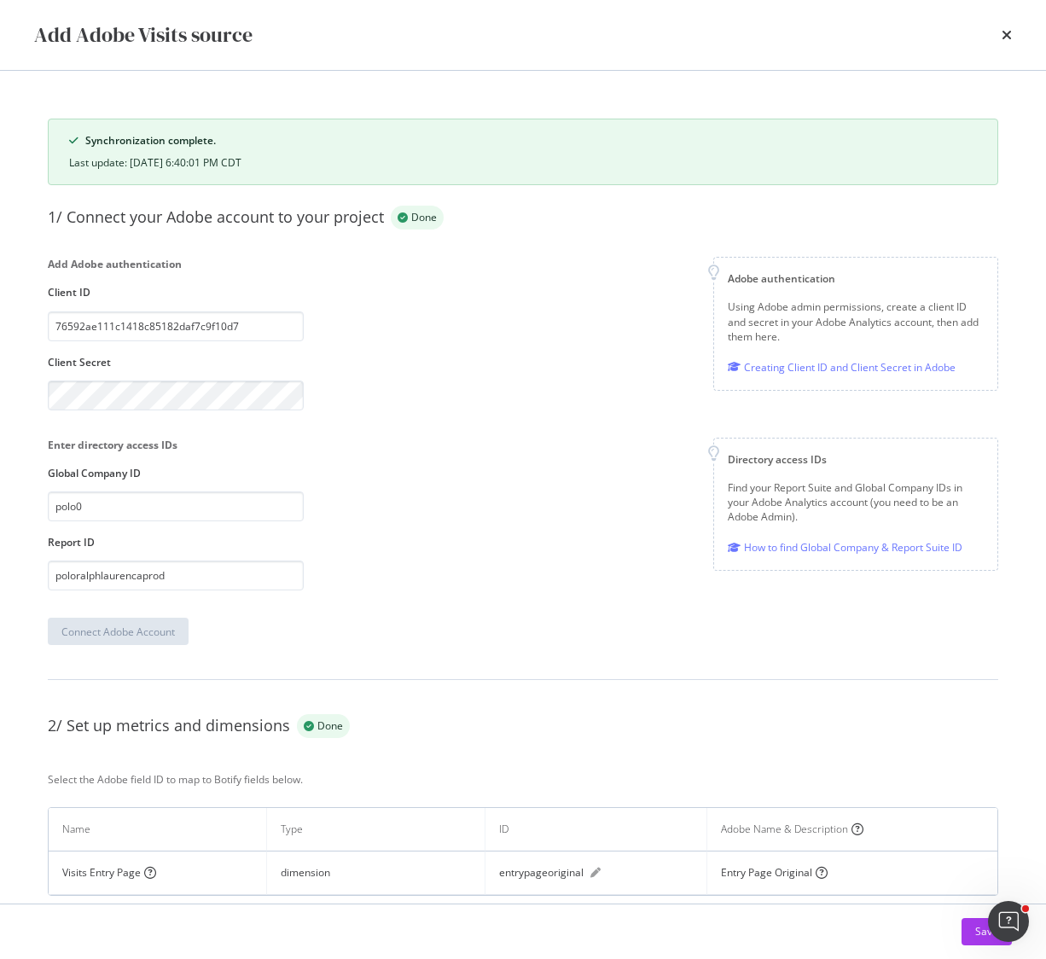  I want to click on div: success banner, so click(523, 152).